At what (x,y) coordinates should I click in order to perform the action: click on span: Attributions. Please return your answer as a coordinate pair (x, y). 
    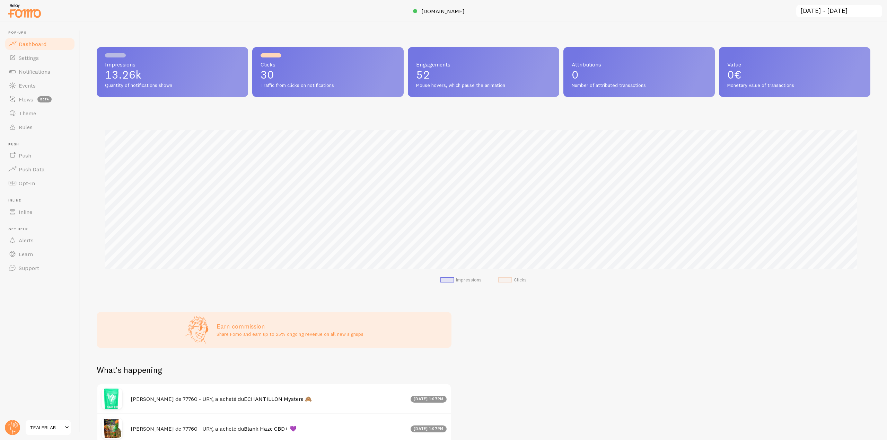
    Looking at the image, I should click on (639, 64).